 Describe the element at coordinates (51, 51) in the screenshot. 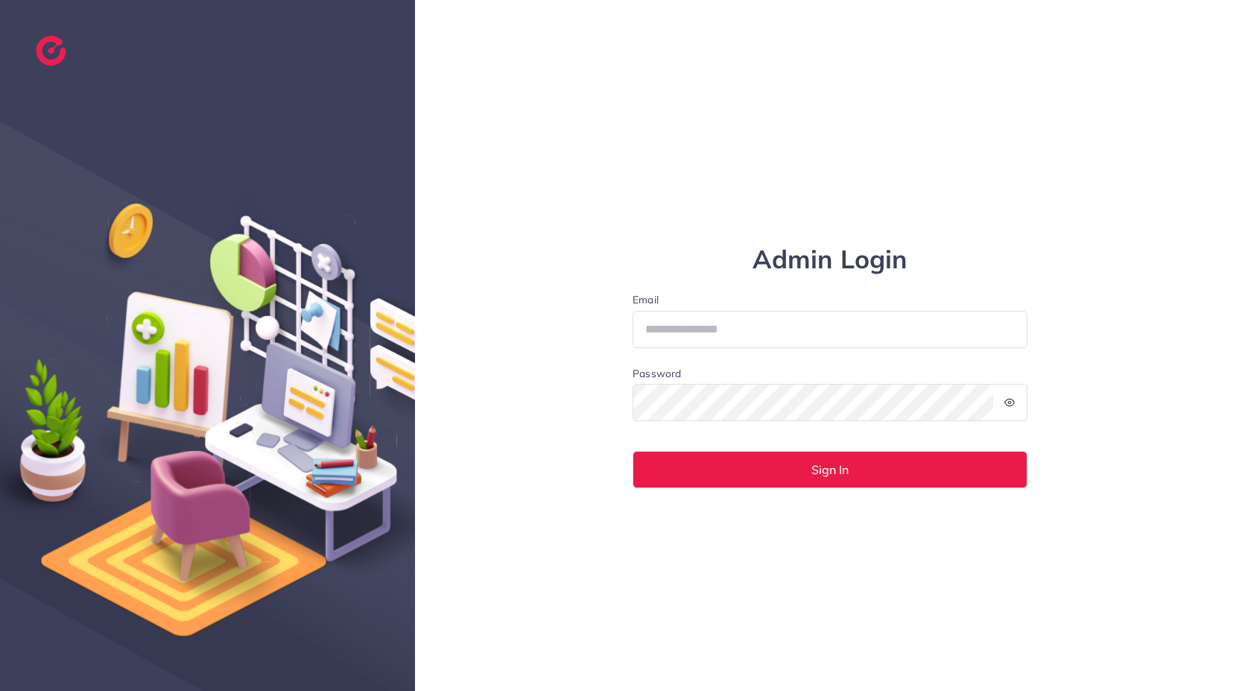

I see `img: logo` at that location.